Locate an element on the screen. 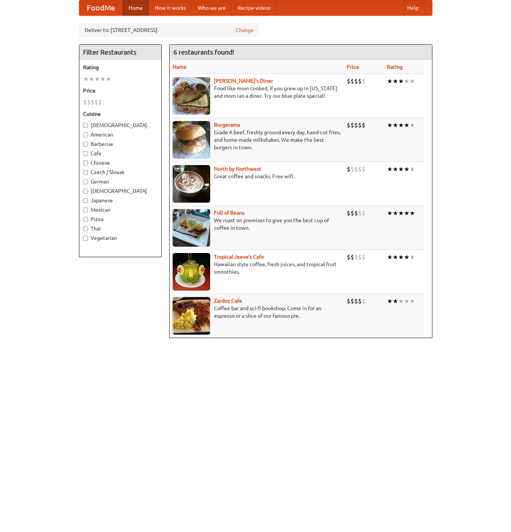 The image size is (511, 532). img: north.jpg is located at coordinates (191, 184).